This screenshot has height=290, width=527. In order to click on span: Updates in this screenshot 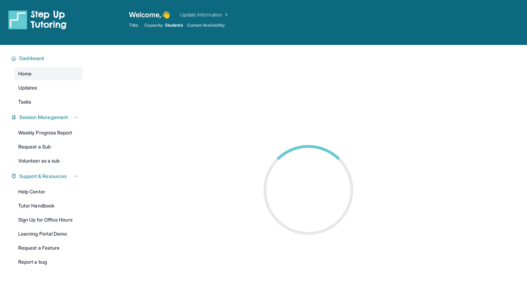, I will do `click(28, 88)`.